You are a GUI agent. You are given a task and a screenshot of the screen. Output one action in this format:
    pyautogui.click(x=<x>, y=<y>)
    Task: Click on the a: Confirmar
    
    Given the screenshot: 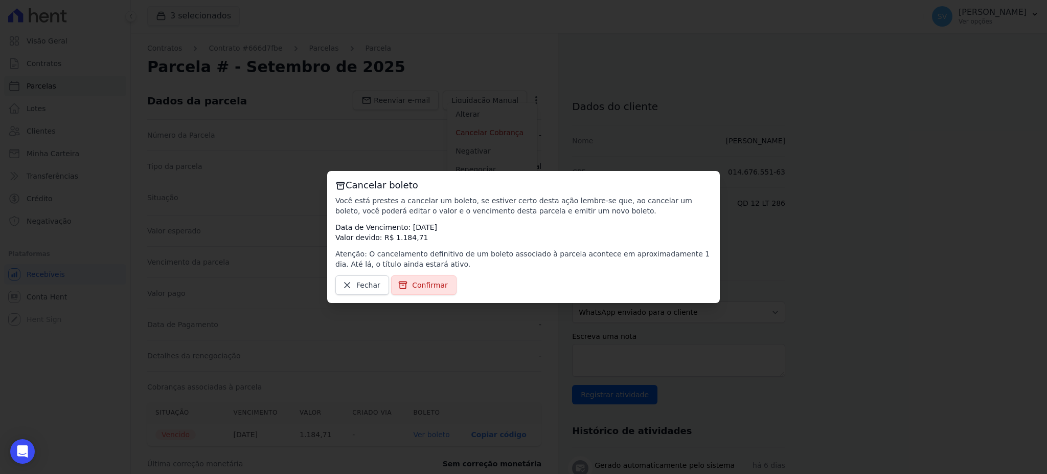 What is the action you would take?
    pyautogui.click(x=424, y=285)
    